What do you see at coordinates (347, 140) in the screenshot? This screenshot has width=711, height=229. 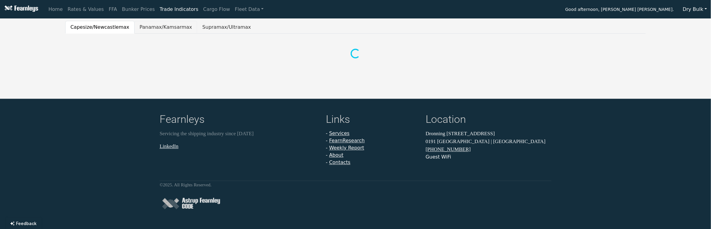 I see `a: FearnResearch` at bounding box center [347, 140].